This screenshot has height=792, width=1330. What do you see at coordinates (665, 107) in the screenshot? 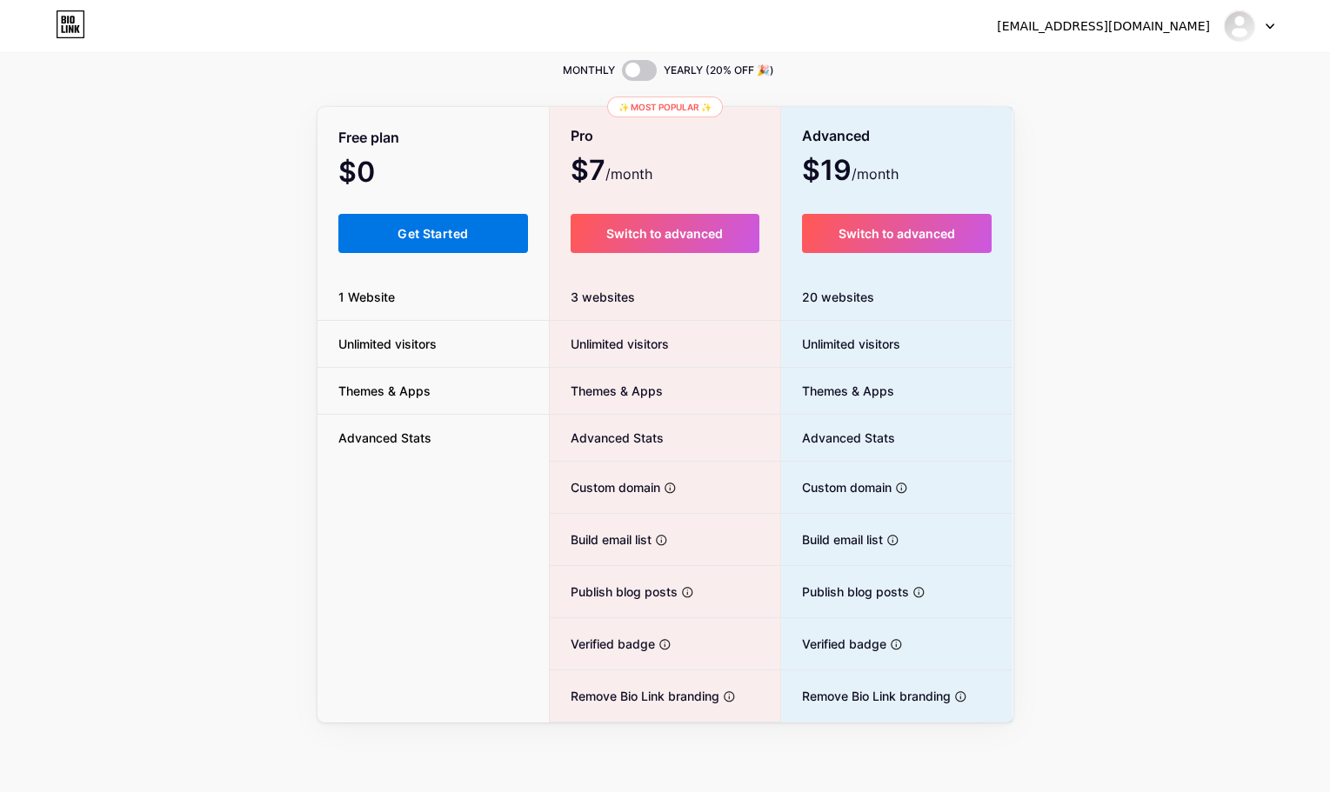
I see `div: ✨ Most popular ✨` at bounding box center [665, 107].